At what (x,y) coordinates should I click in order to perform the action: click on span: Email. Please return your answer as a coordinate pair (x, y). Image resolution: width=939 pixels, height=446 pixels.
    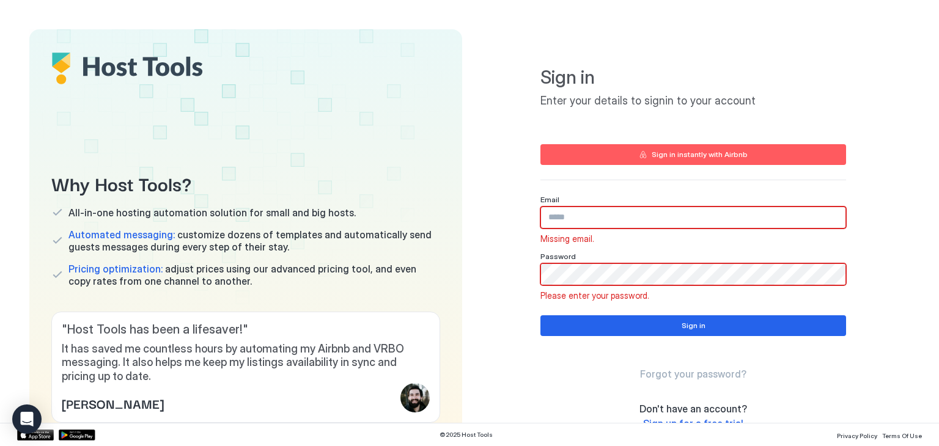
    Looking at the image, I should click on (550, 199).